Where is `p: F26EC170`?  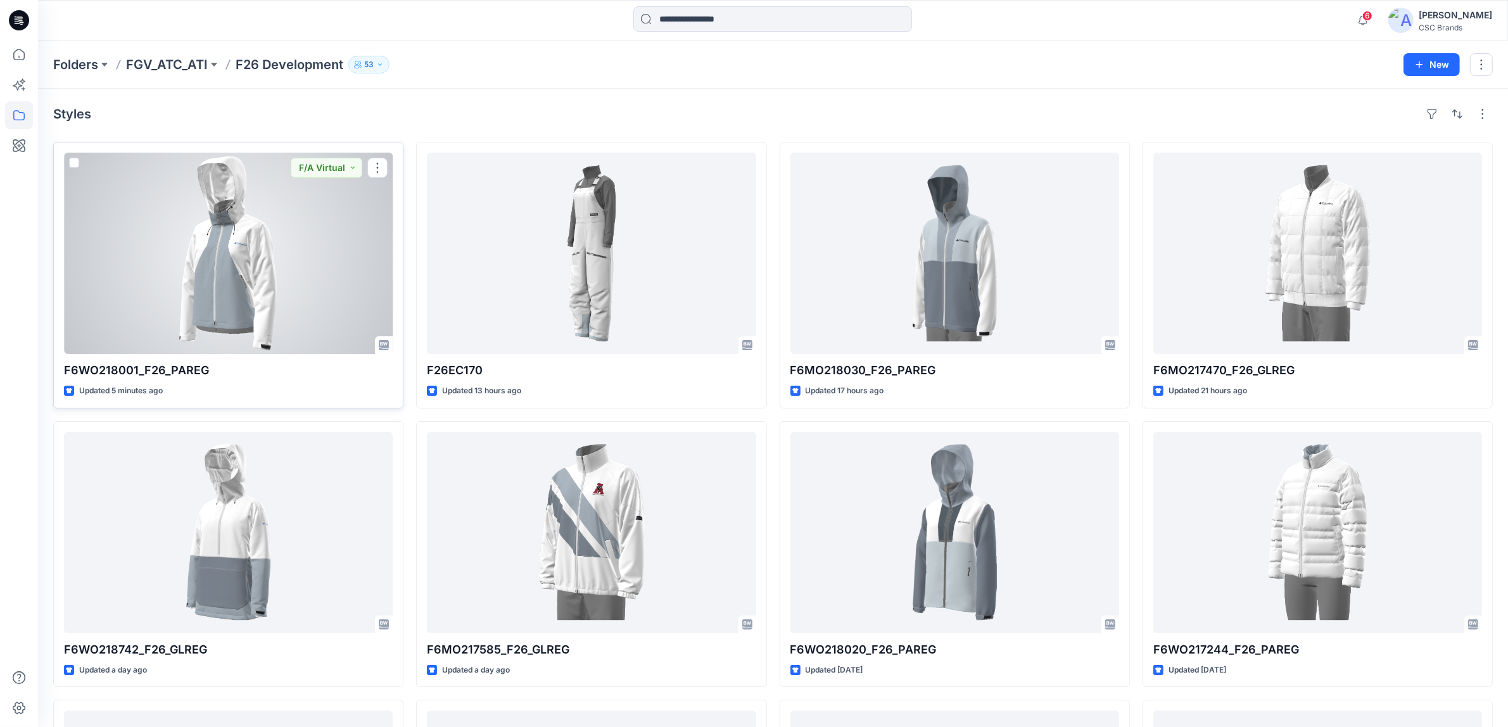 p: F26EC170 is located at coordinates (591, 371).